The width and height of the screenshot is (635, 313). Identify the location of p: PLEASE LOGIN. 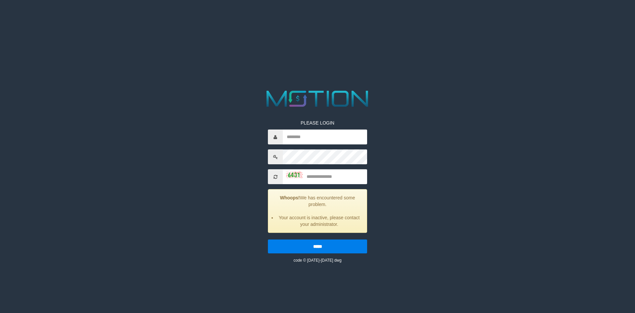
(318, 123).